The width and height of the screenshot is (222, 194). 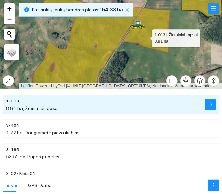 I want to click on span: column-width, so click(x=172, y=81).